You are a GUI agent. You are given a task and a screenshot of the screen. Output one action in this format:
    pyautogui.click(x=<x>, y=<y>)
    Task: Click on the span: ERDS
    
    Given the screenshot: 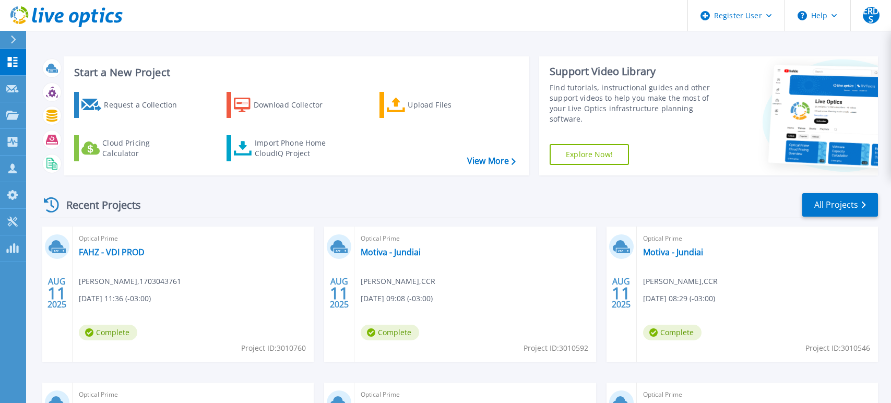 What is the action you would take?
    pyautogui.click(x=871, y=15)
    